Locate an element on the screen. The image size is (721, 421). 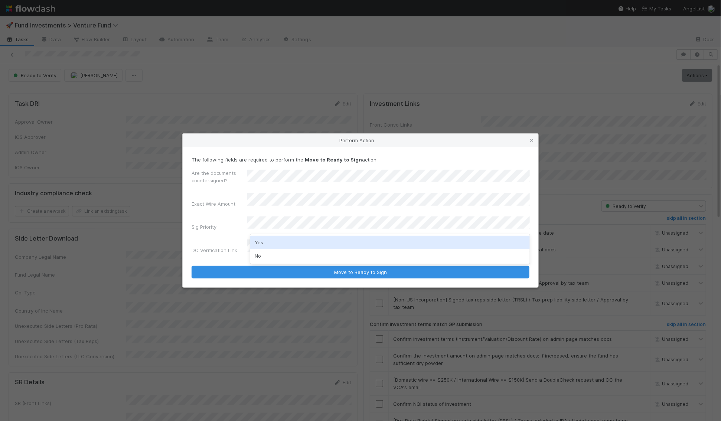
label: Exact Wire Amount is located at coordinates (214, 204).